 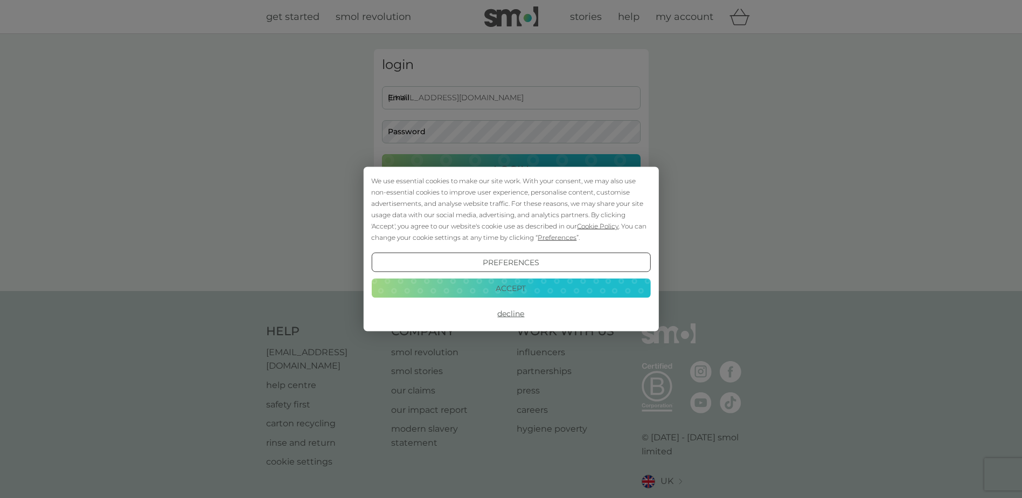 What do you see at coordinates (511, 209) in the screenshot?
I see `div: We use essential cookies to make our site work. With your consent, we may also use non-essential ...` at bounding box center [511, 209].